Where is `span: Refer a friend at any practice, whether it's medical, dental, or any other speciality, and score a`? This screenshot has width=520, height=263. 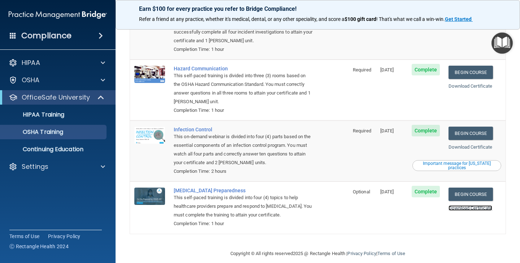
span: Refer a friend at any practice, whether it's medical, dental, or any other speciality, and score a is located at coordinates (241, 19).